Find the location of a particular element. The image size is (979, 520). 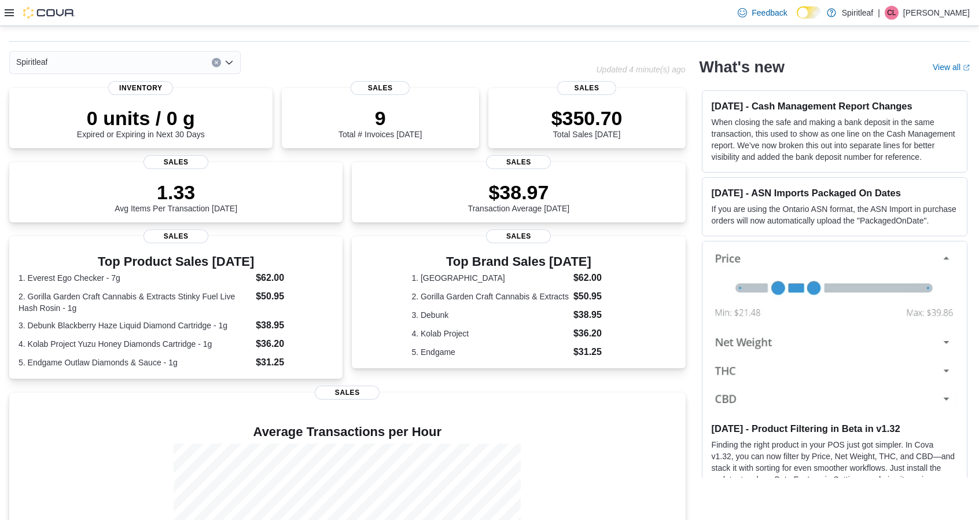

dt: 3. Debunk is located at coordinates (490, 315).